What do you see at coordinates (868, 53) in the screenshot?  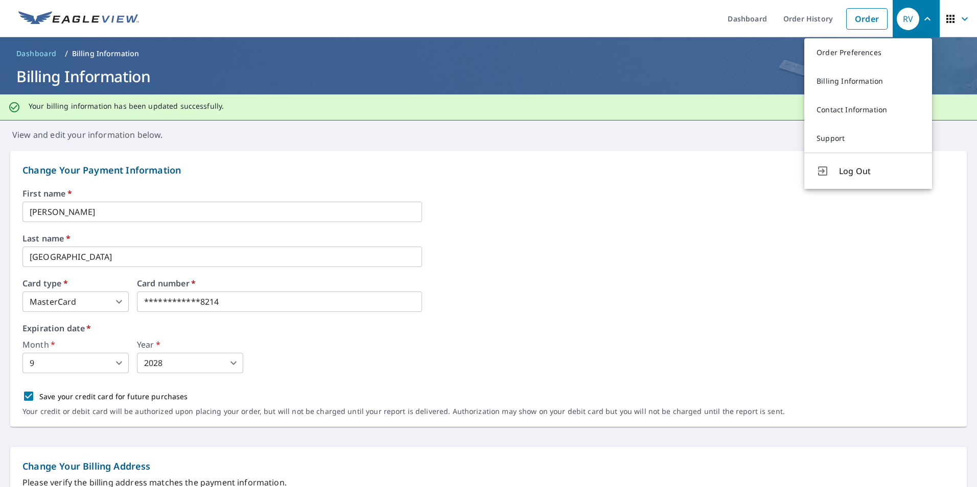 I see `a: Order Preferences` at bounding box center [868, 53].